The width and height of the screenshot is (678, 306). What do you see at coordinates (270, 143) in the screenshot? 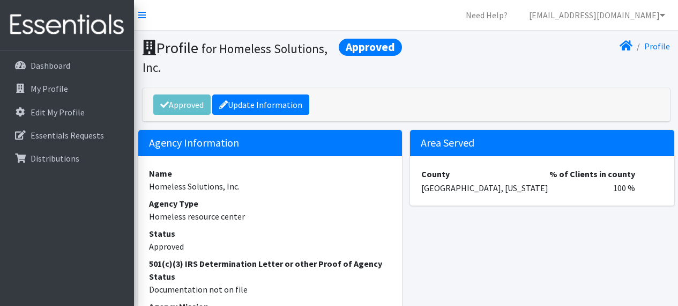
I see `h5: Agency Information` at bounding box center [270, 143].